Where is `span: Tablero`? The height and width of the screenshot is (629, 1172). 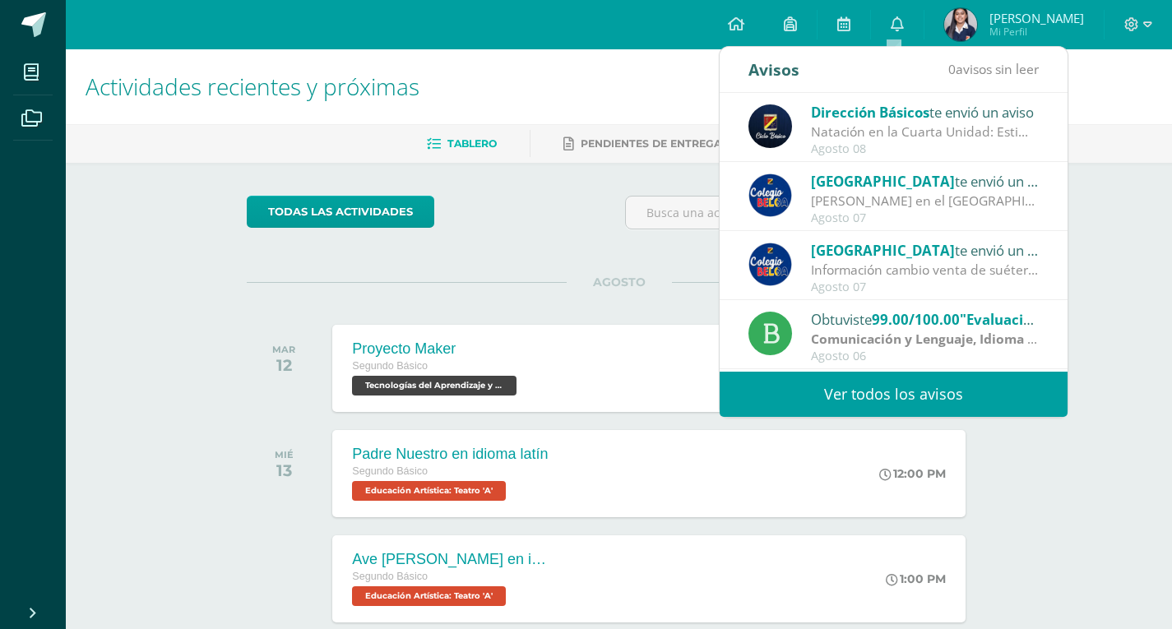
span: Tablero is located at coordinates (472, 143).